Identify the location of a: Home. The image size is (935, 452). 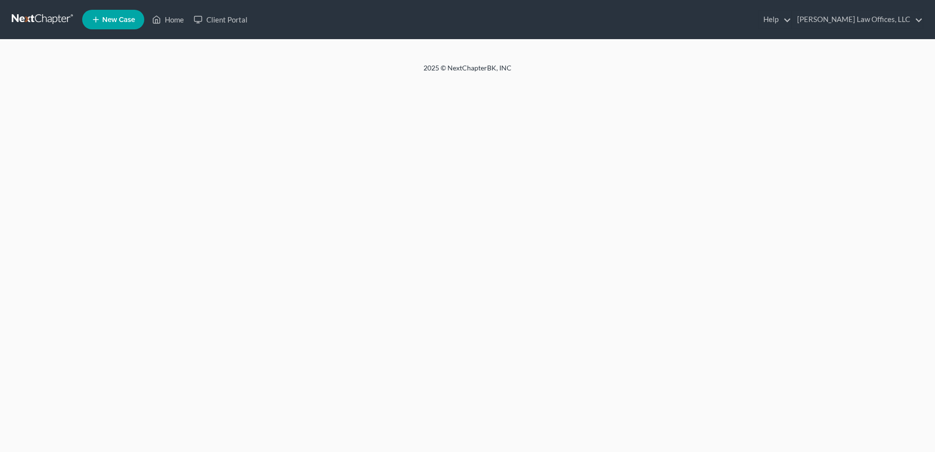
(168, 20).